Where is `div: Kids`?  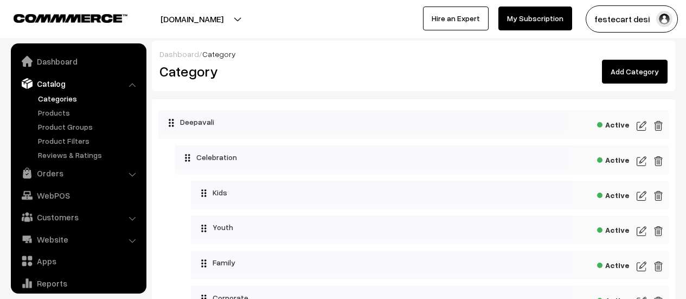
div: Kids is located at coordinates (382, 192).